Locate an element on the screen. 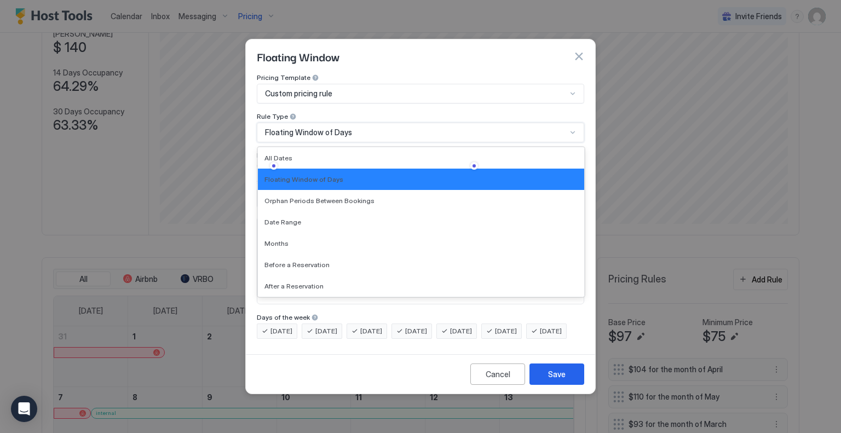 The image size is (841, 433). button: Save is located at coordinates (557, 374).